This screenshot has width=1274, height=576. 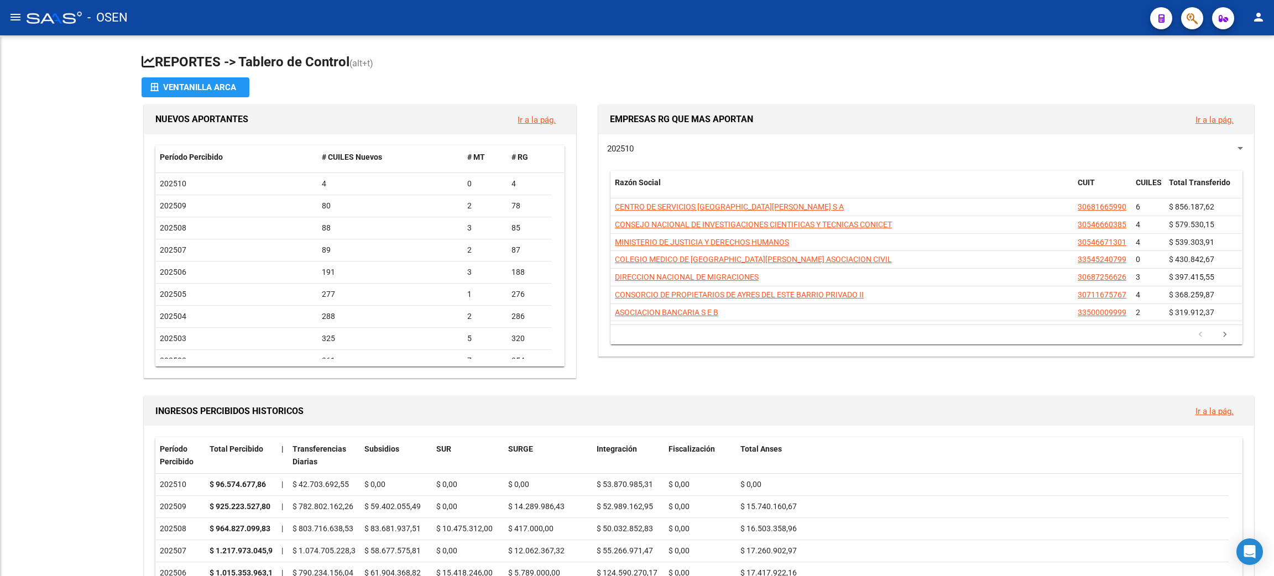 I want to click on span: $ 803.716.638,53, so click(x=323, y=529).